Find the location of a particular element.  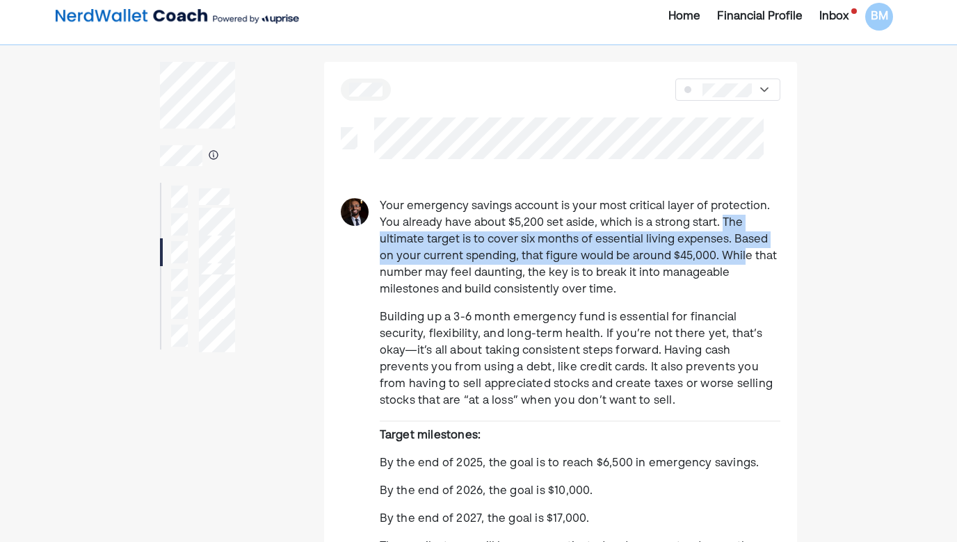

span: By the end of 2027, the goal is $17,000. is located at coordinates (485, 519).